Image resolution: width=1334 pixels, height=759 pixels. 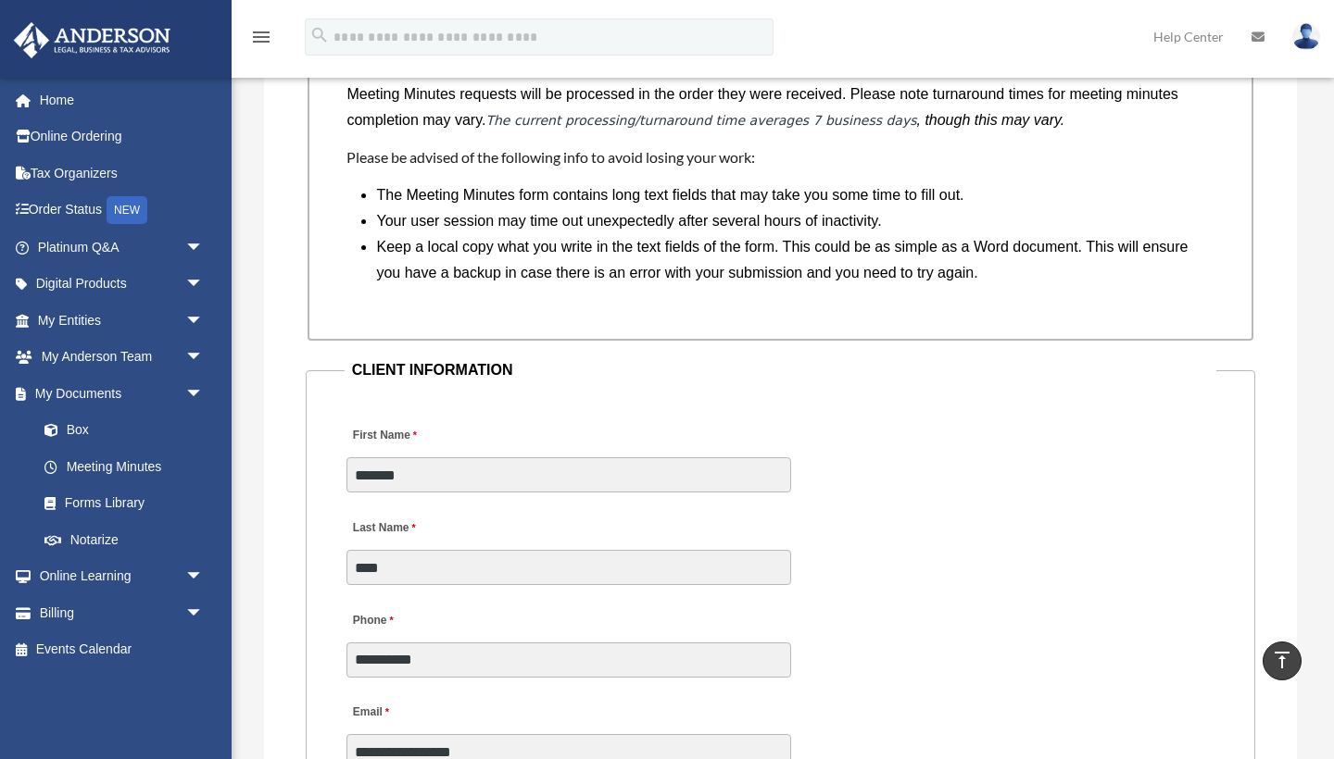 I want to click on a: Online Learningarrow_drop_down, so click(x=122, y=577).